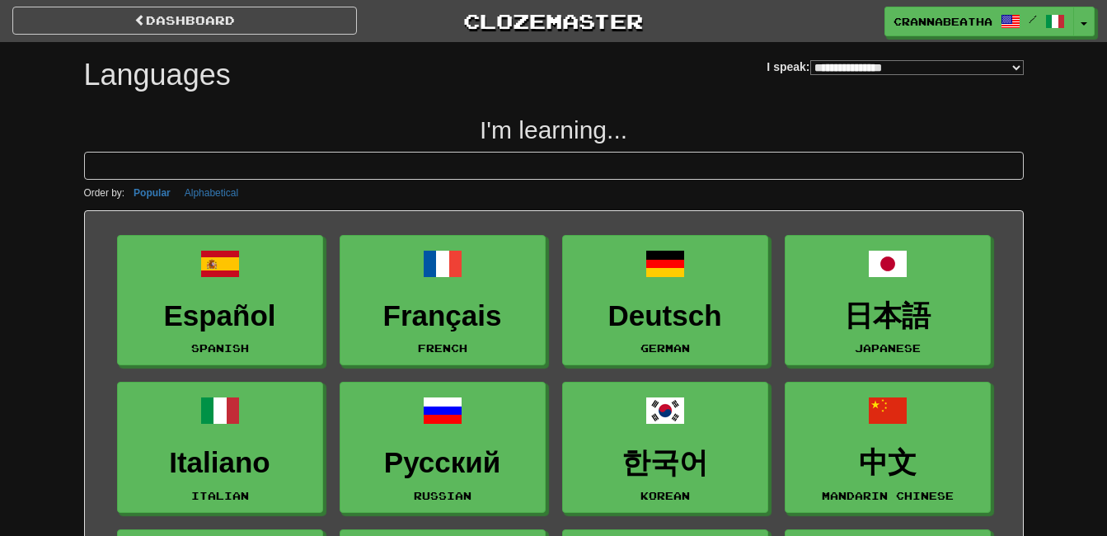  Describe the element at coordinates (220, 316) in the screenshot. I see `h3: Español` at that location.